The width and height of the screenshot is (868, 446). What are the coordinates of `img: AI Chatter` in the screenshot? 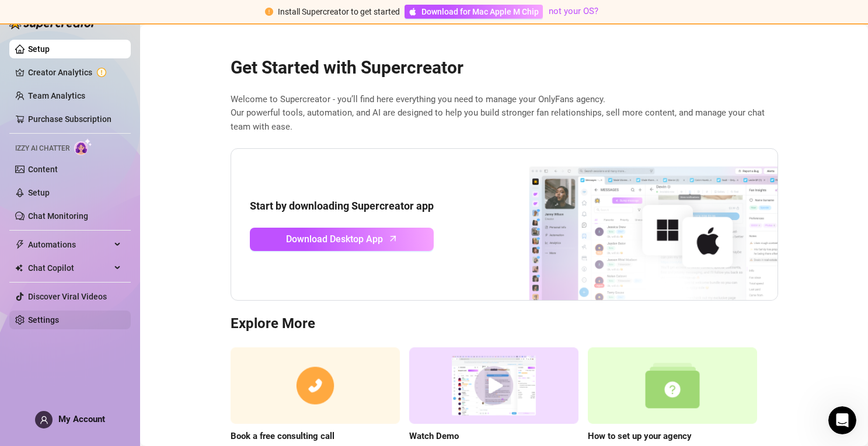 It's located at (83, 147).